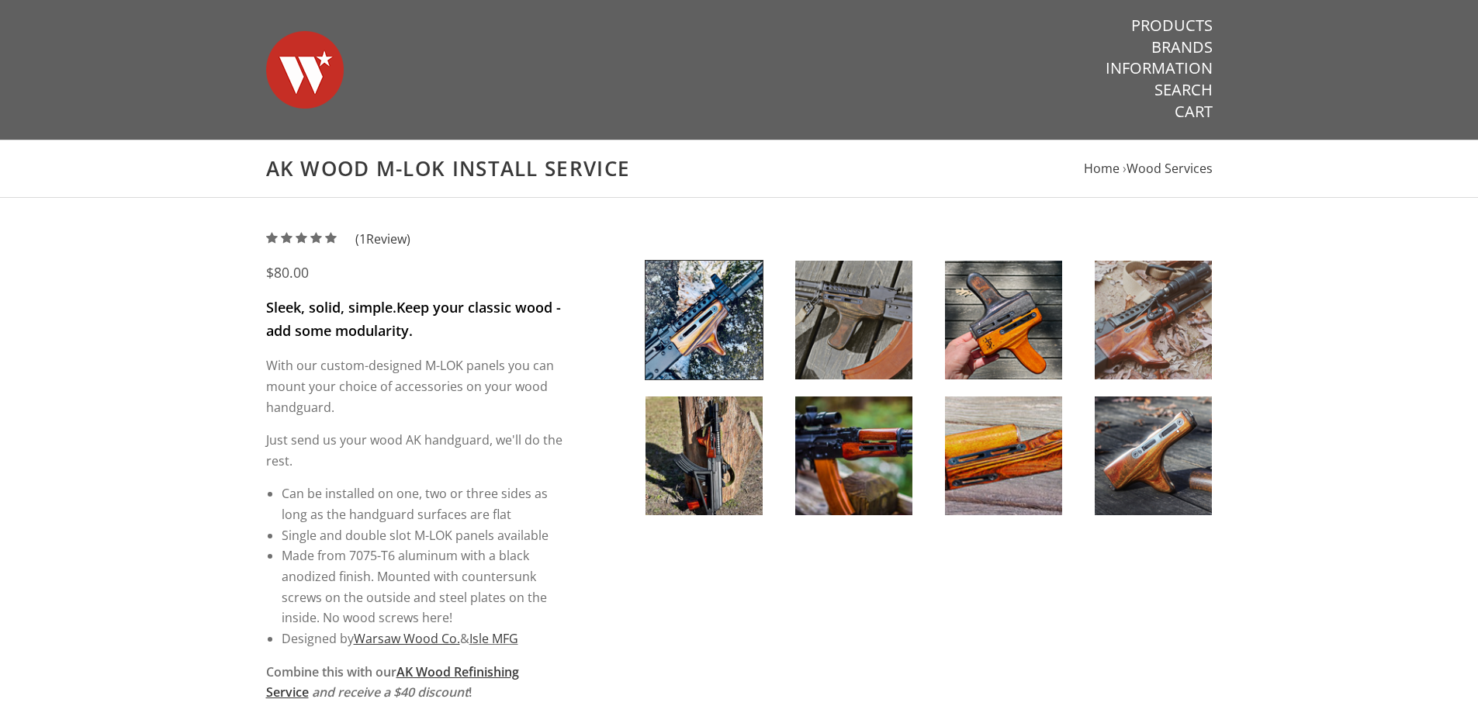 Image resolution: width=1478 pixels, height=713 pixels. What do you see at coordinates (1182, 47) in the screenshot?
I see `a: Brands` at bounding box center [1182, 47].